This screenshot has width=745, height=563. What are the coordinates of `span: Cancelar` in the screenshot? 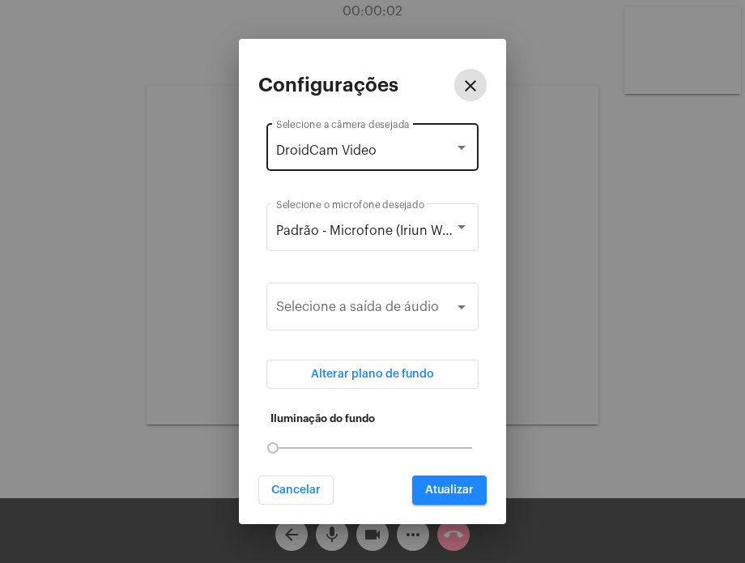 It's located at (296, 490).